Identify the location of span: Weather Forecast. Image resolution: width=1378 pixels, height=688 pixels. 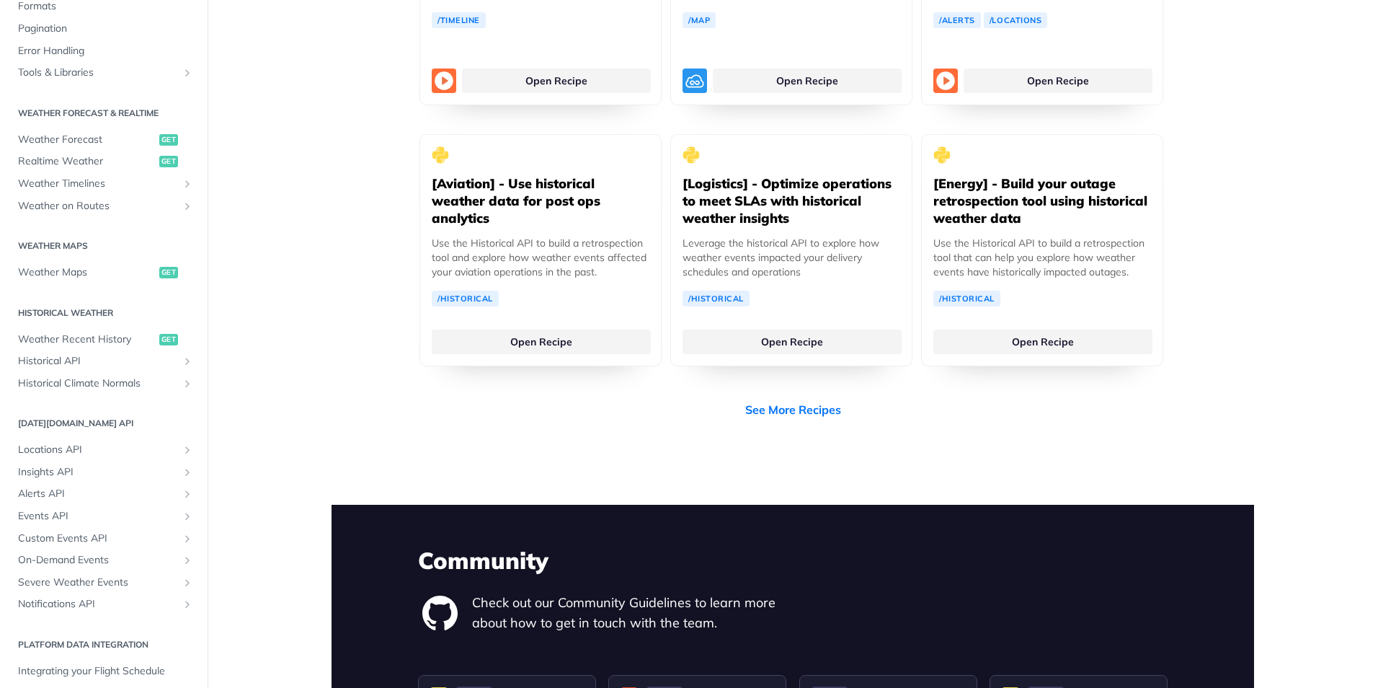
(87, 140).